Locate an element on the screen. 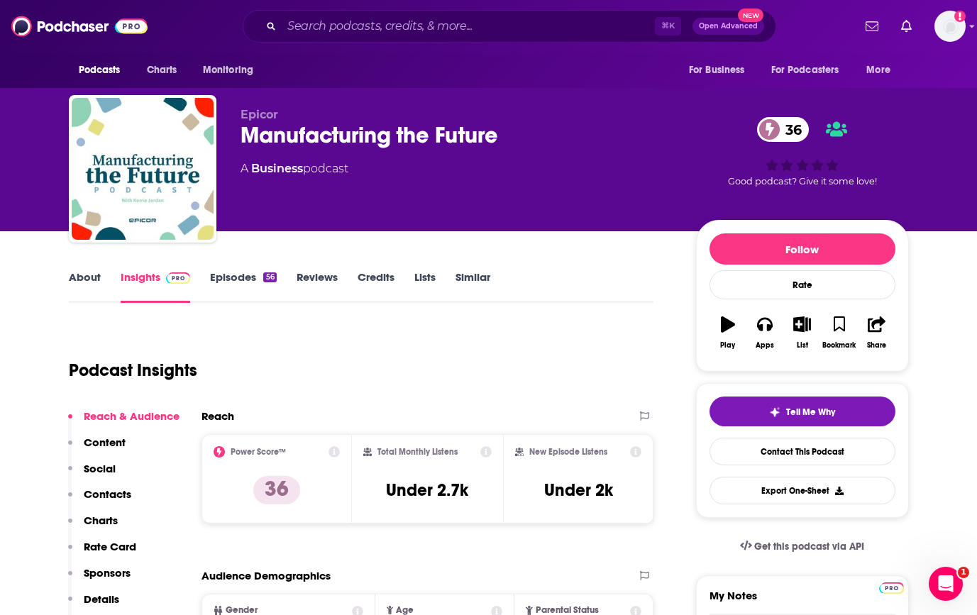 This screenshot has height=615, width=977. button: Apps is located at coordinates (765, 333).